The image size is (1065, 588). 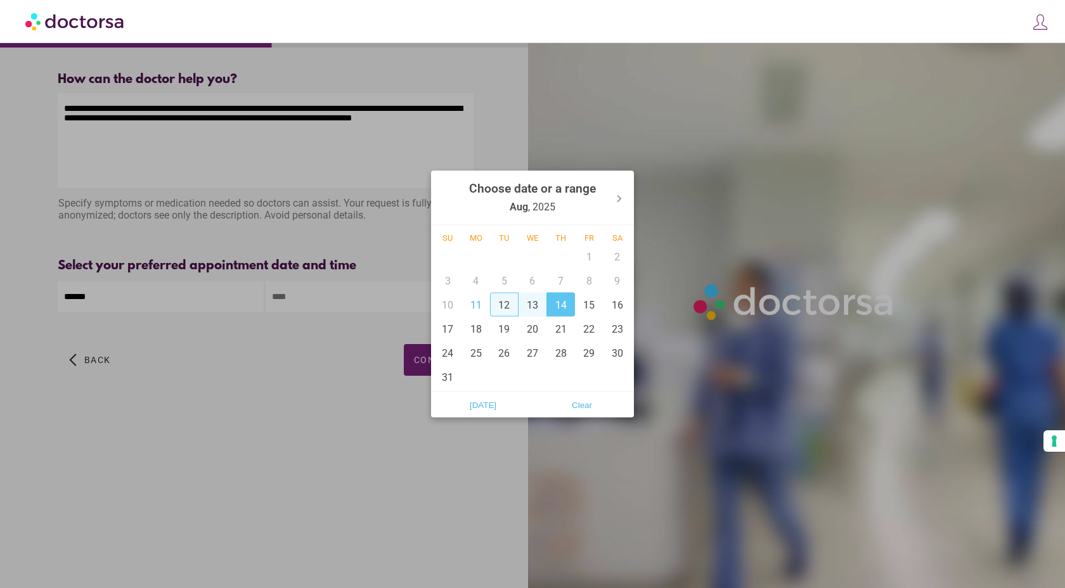 I want to click on span: Clear, so click(x=582, y=405).